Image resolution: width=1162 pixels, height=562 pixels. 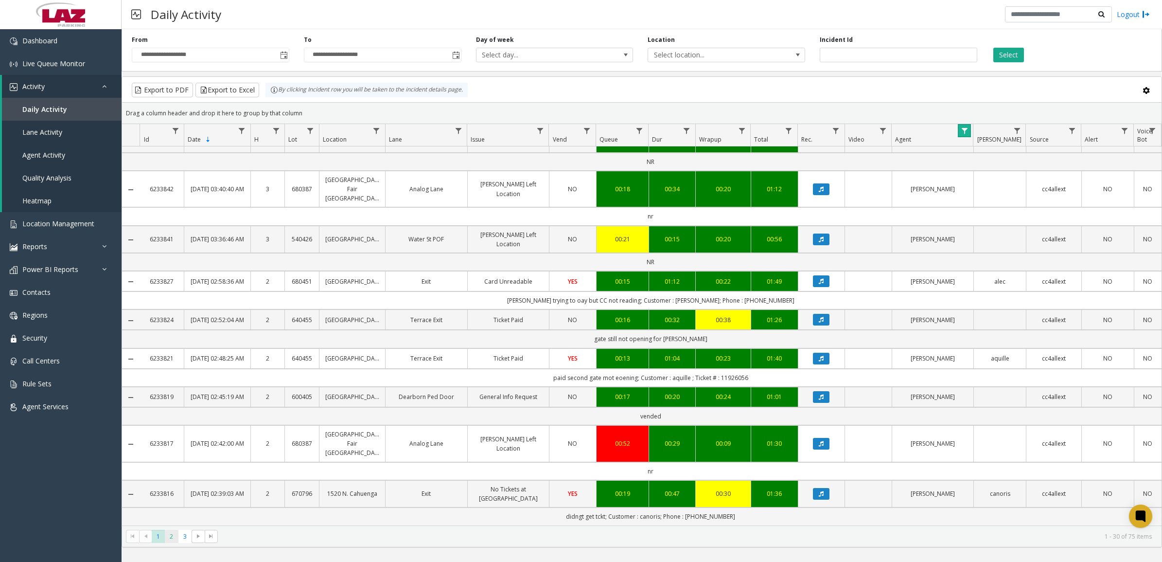 I want to click on div: 00:34, so click(x=673, y=189).